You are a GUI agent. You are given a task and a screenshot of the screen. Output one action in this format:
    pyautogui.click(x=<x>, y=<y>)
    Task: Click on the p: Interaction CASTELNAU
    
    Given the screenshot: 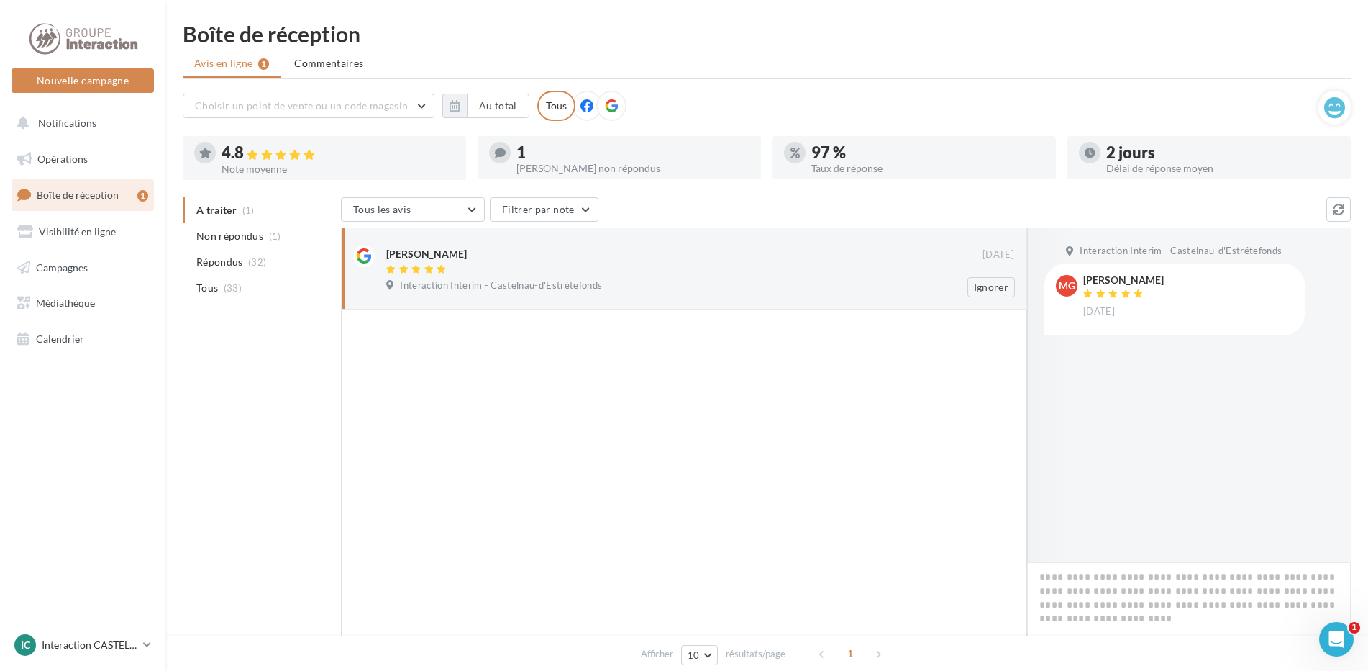 What is the action you would take?
    pyautogui.click(x=89, y=645)
    